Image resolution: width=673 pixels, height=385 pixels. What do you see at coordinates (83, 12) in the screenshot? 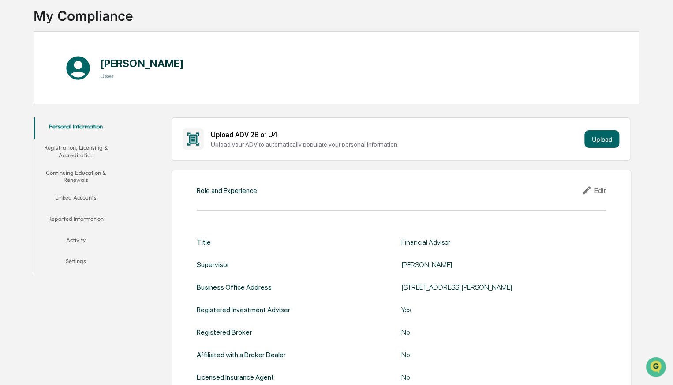
I see `div: My Compliance` at bounding box center [83, 12].